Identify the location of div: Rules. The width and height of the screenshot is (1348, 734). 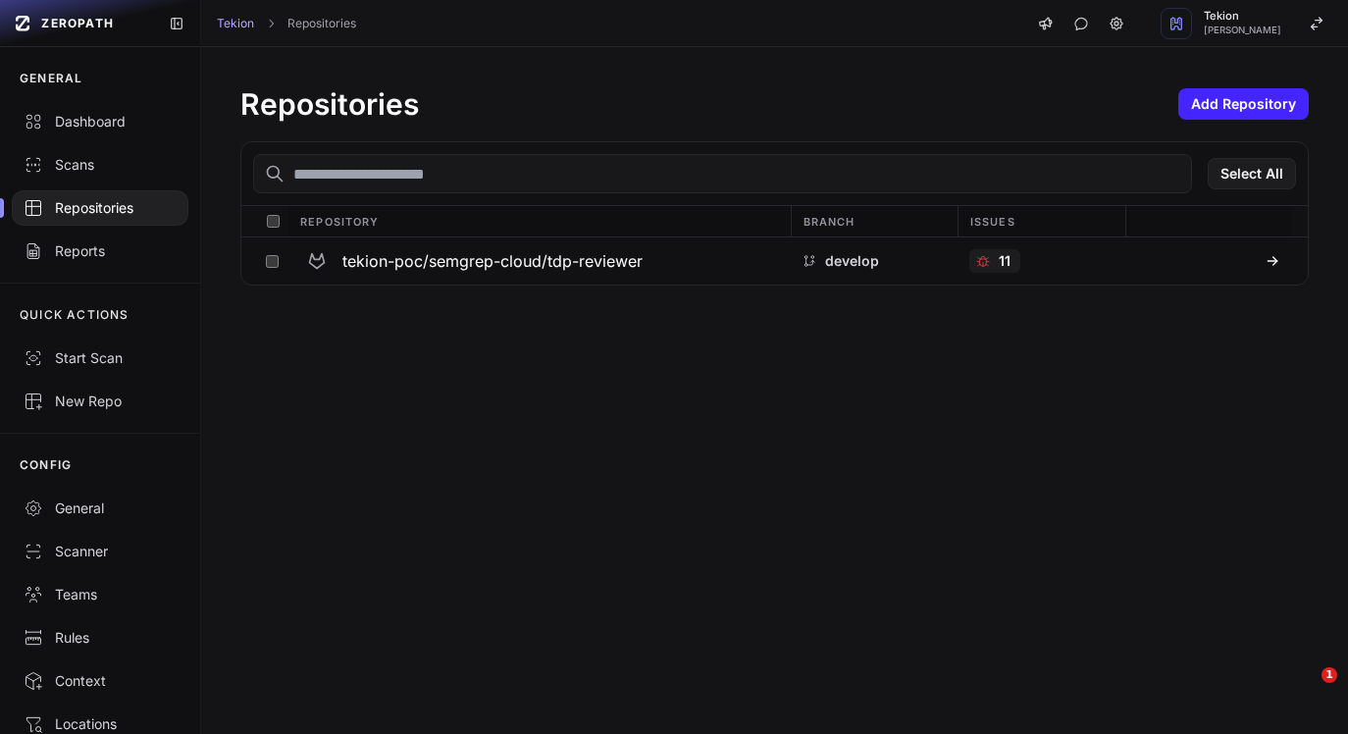
(100, 638).